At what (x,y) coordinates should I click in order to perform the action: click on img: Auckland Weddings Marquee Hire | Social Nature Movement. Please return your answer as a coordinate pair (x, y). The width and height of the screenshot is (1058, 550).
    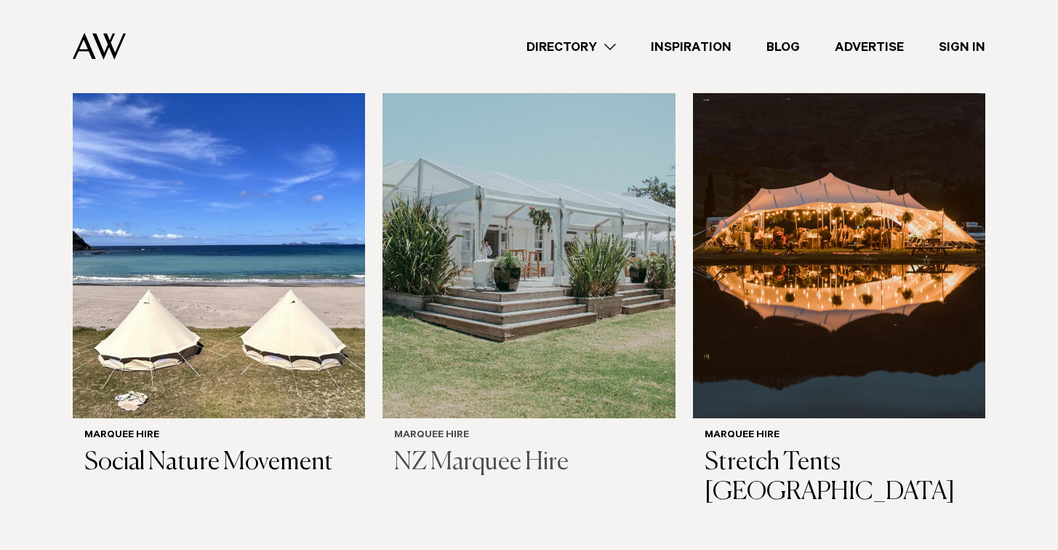
    Looking at the image, I should click on (219, 223).